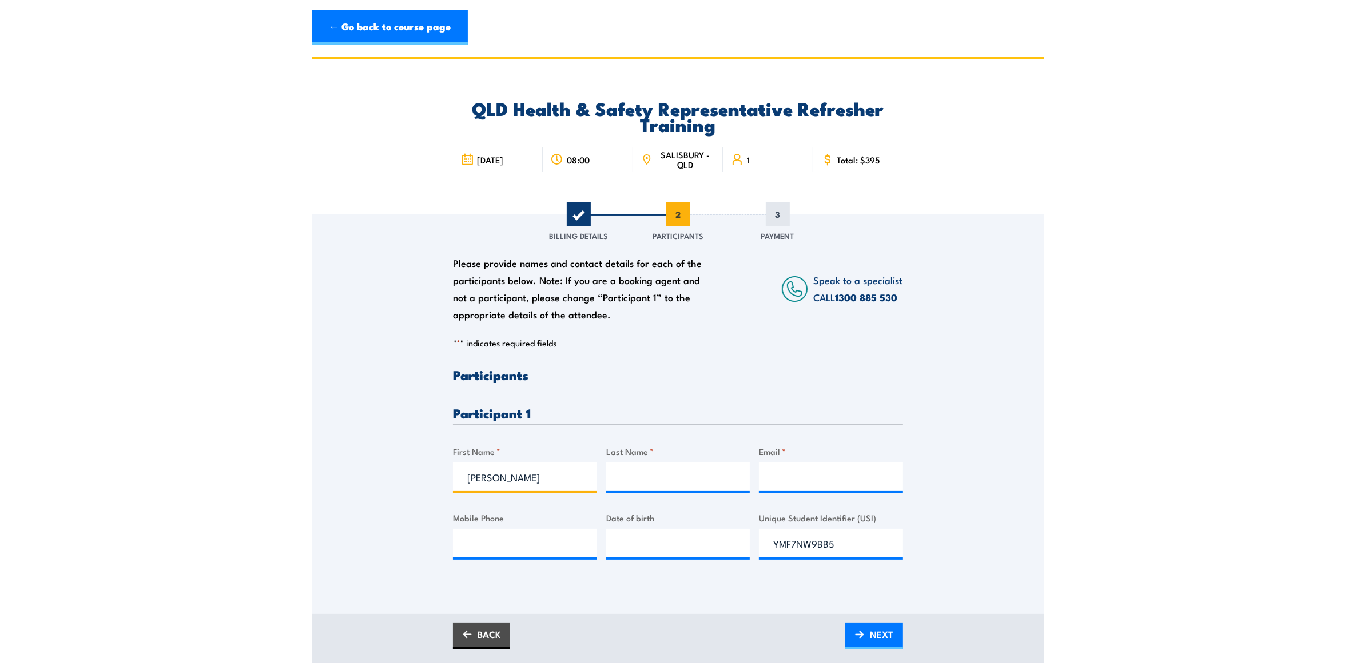  What do you see at coordinates (866, 297) in the screenshot?
I see `a: 1300 885 530` at bounding box center [866, 297].